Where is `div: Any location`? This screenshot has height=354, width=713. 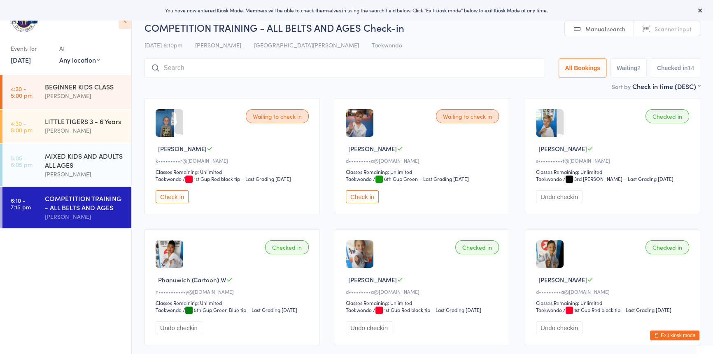
div: Any location is located at coordinates (79, 60).